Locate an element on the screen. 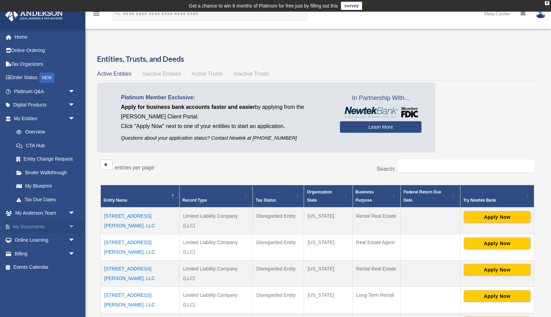 This screenshot has height=317, width=551. span: Entity Name is located at coordinates (115, 200).